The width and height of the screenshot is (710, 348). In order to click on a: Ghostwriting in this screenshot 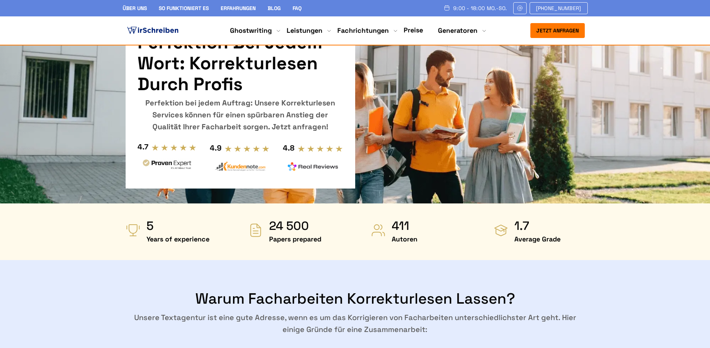, I will do `click(251, 31)`.